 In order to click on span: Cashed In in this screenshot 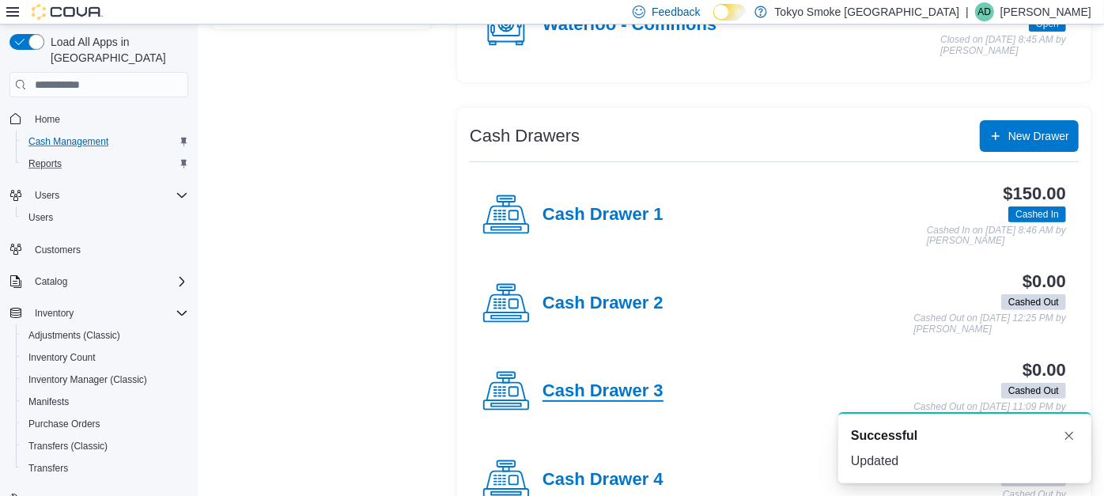, I will do `click(1037, 214)`.